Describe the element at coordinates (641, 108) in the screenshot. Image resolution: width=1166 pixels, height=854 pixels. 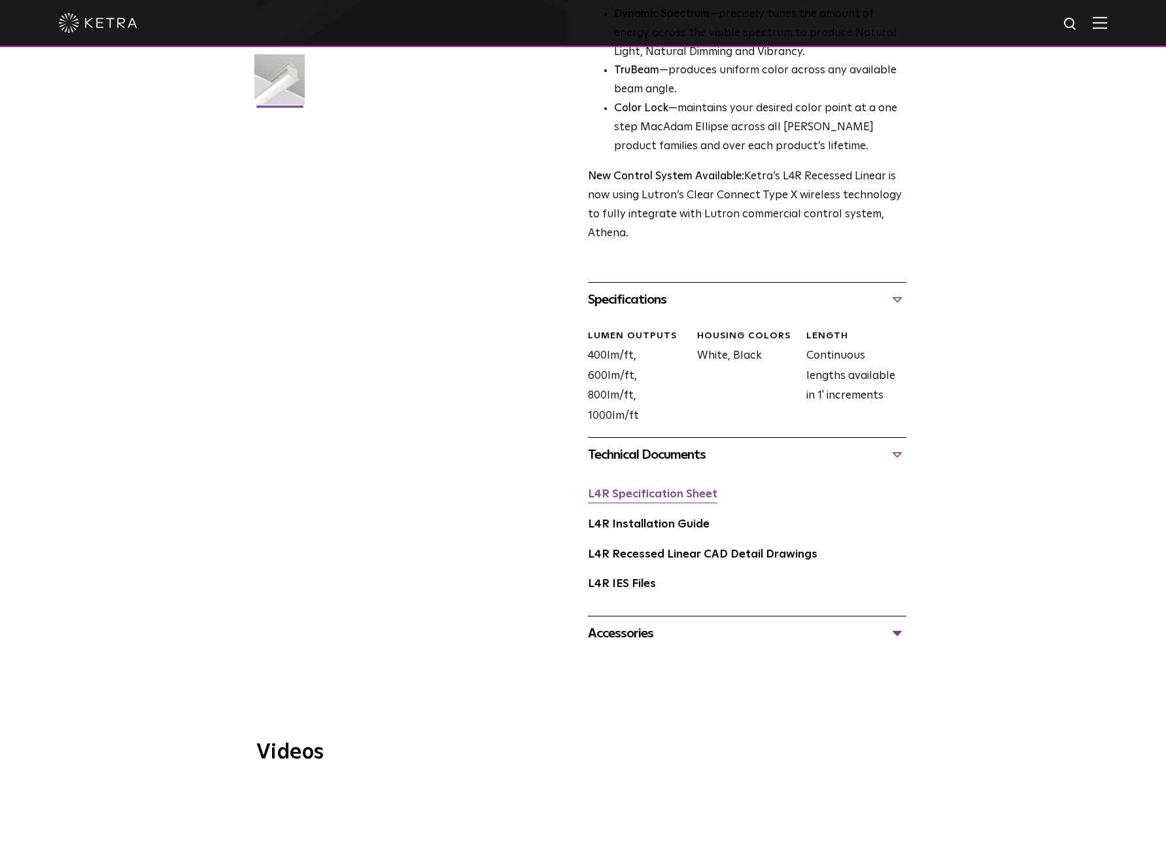
I see `strong: Color Lock` at that location.